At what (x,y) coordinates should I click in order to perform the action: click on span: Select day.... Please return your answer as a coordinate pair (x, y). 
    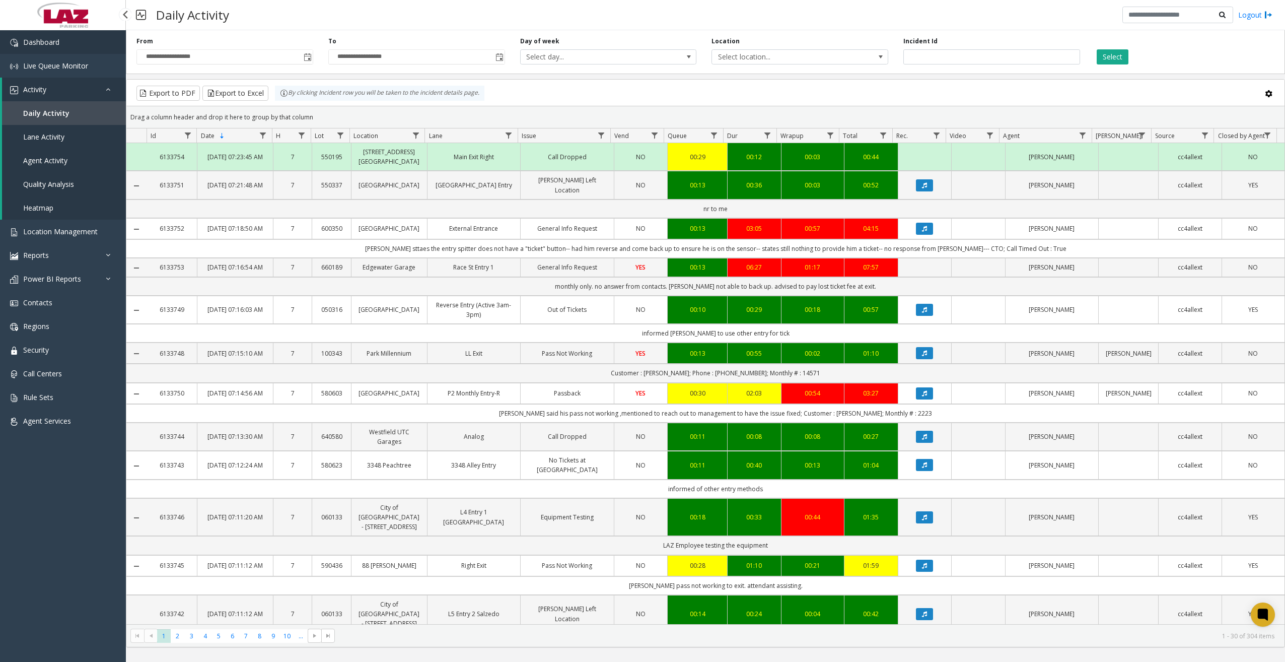
    Looking at the image, I should click on (591, 57).